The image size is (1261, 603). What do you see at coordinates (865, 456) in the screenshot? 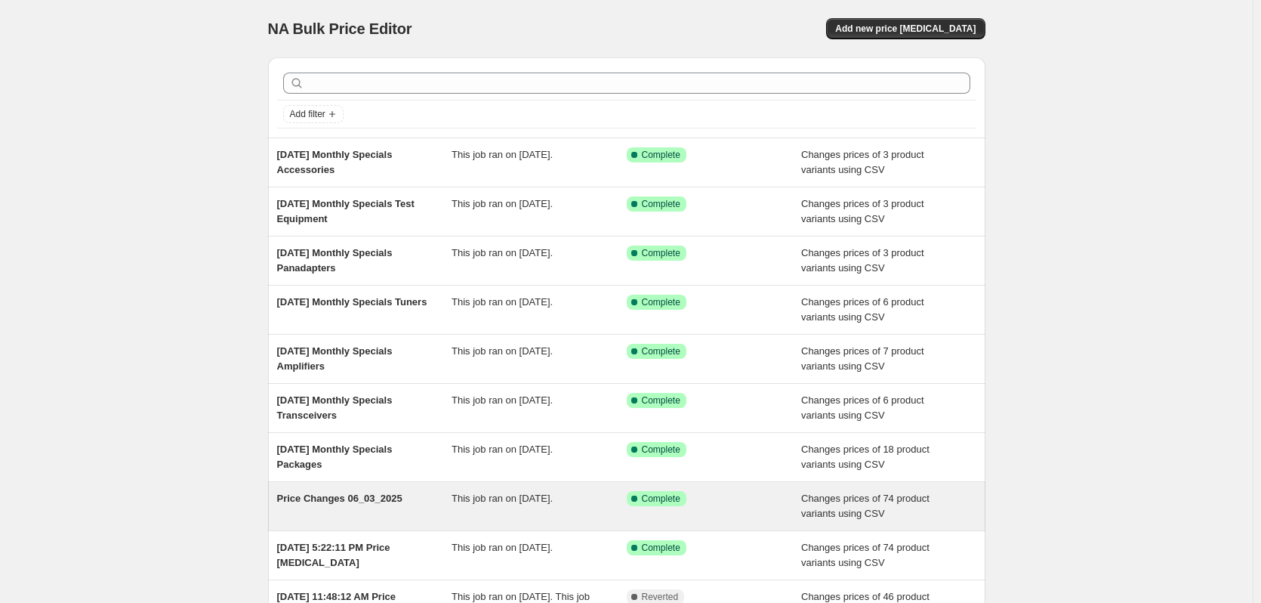
I see `span: Changes prices of 18 product variants using CSV` at bounding box center [865, 456].